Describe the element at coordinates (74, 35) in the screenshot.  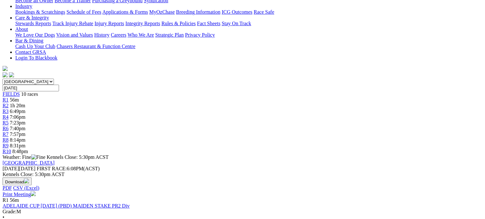
I see `a: Vision and Values` at that location.